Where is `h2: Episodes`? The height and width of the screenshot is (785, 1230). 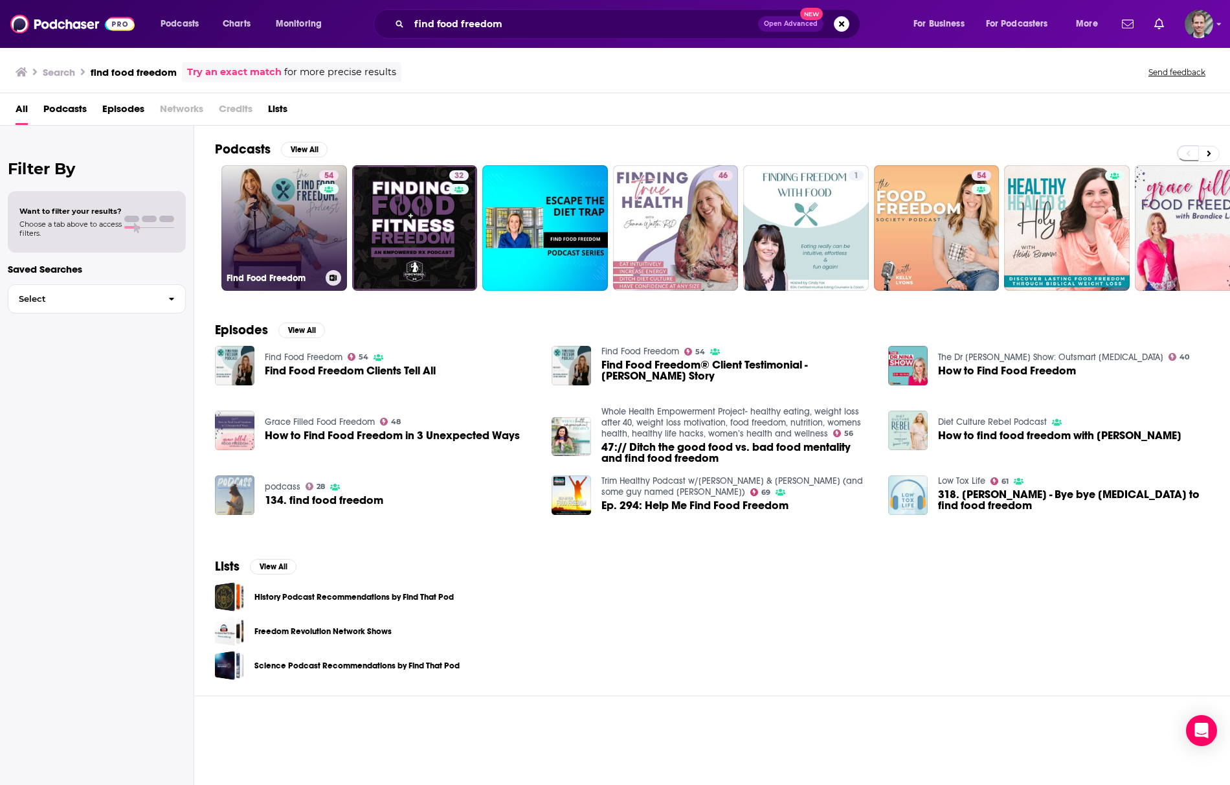
h2: Episodes is located at coordinates (241, 329).